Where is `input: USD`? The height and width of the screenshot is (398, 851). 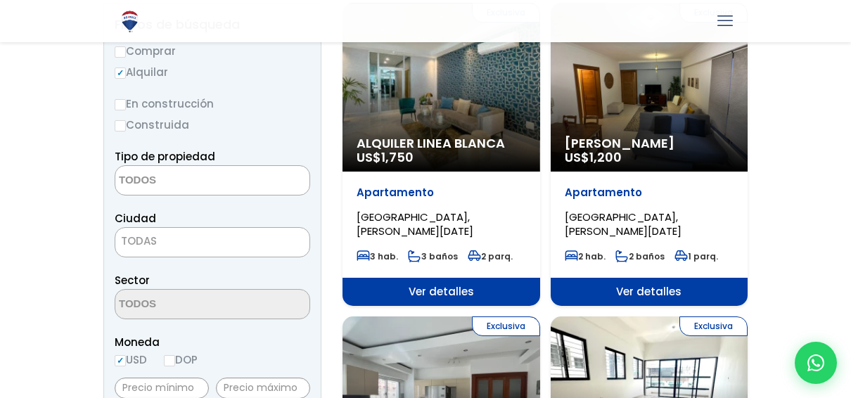
input: USD is located at coordinates (120, 361).